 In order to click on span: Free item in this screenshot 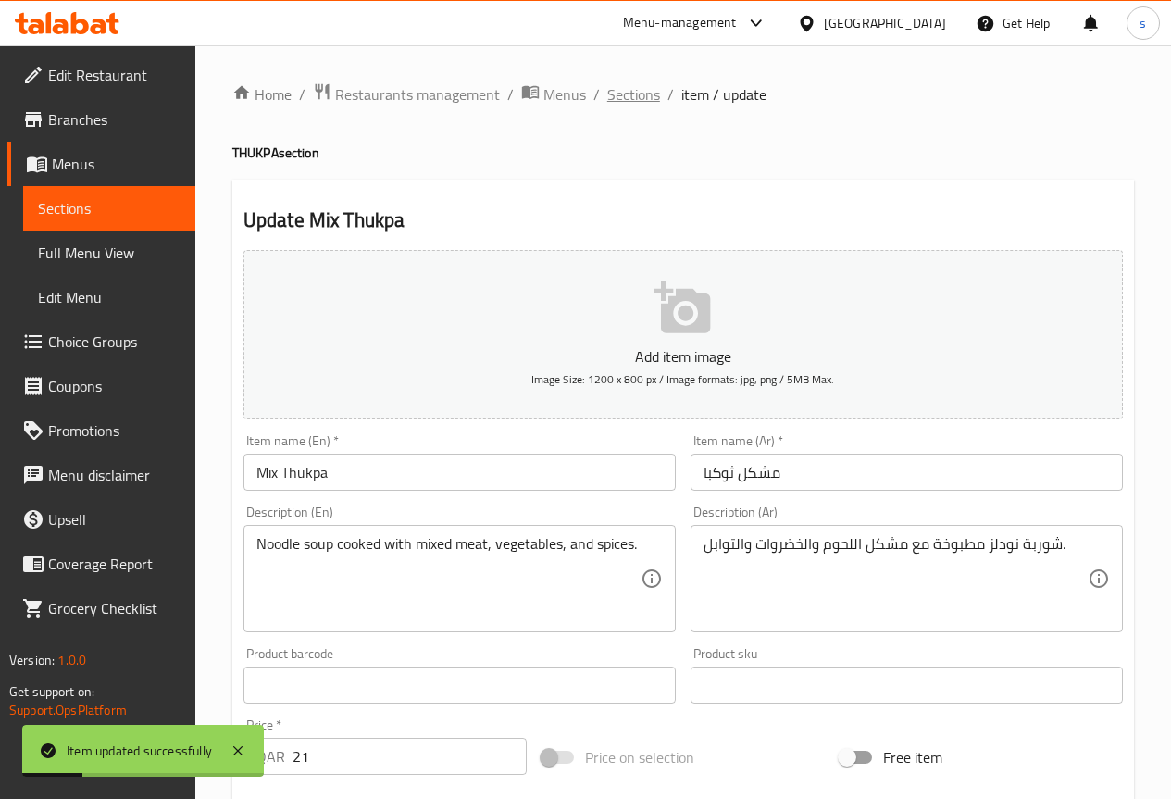, I will do `click(913, 757)`.